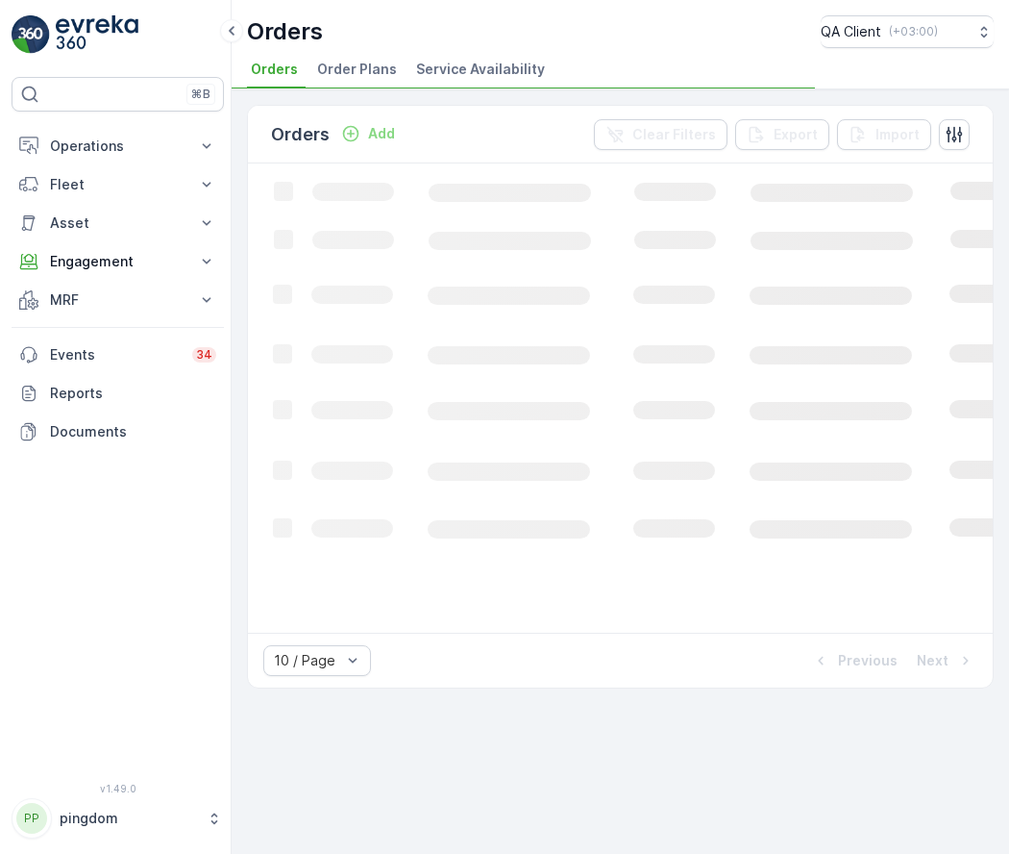 Image resolution: width=1009 pixels, height=854 pixels. What do you see at coordinates (117, 300) in the screenshot?
I see `button: MRF` at bounding box center [117, 300].